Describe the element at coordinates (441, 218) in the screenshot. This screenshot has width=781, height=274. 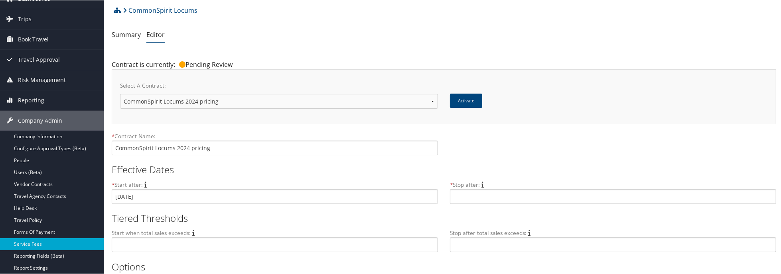
I see `h2: Tiered Thresholds` at that location.